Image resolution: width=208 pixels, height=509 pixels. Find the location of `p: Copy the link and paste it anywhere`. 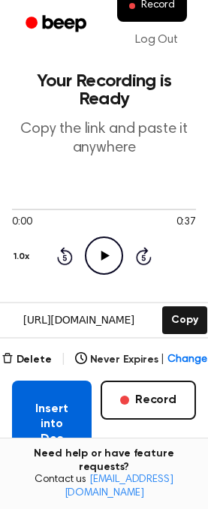

p: Copy the link and paste it anywhere is located at coordinates (104, 139).